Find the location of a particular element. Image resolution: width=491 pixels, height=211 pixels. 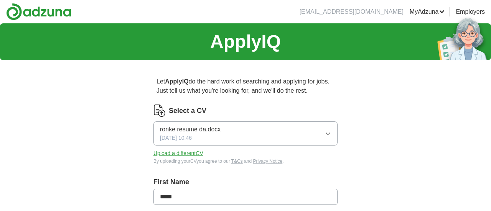

a: T&Cs is located at coordinates (237, 162).